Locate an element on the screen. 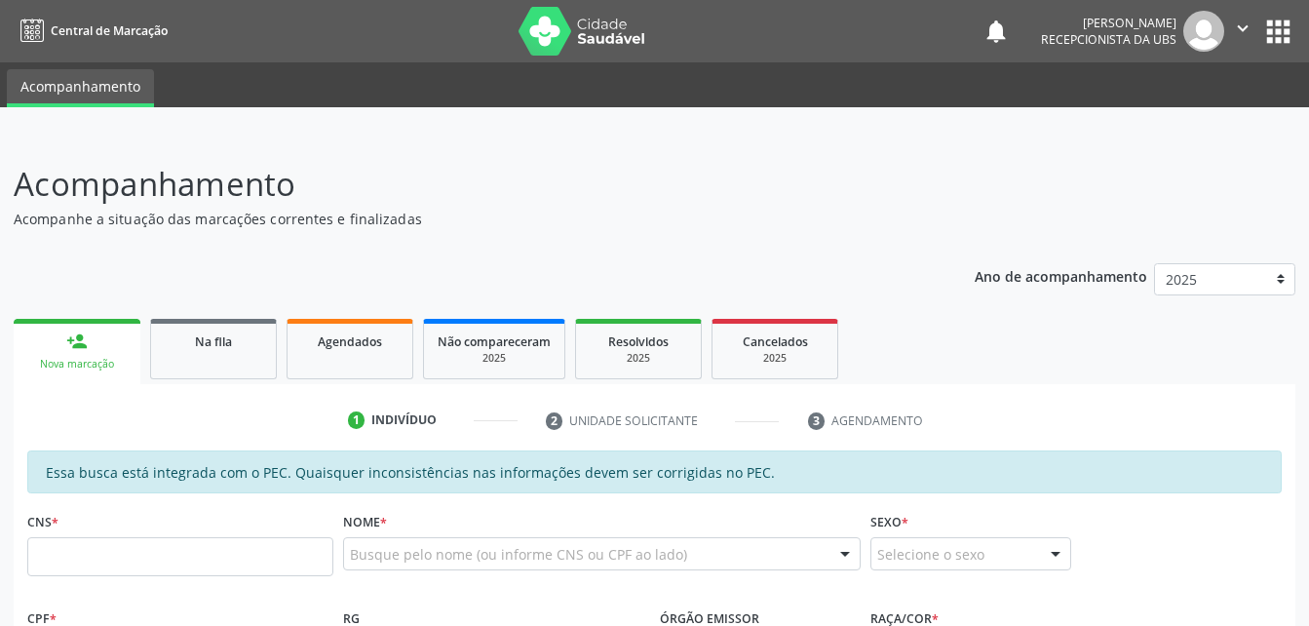 The height and width of the screenshot is (626, 1309). p: Acompanhamento is located at coordinates (462, 184).